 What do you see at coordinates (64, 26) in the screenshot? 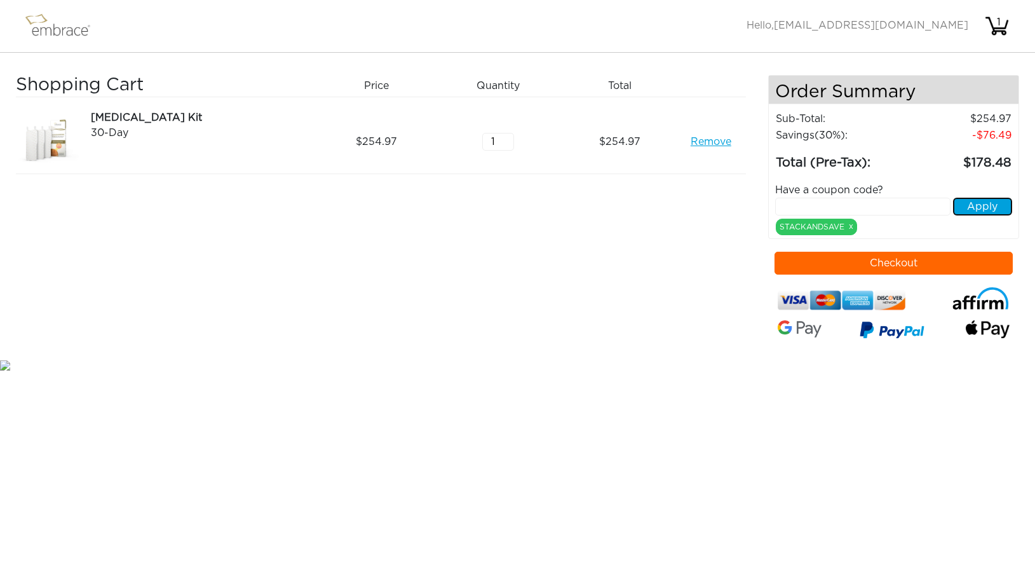
I see `img: logo.png` at bounding box center [64, 26].